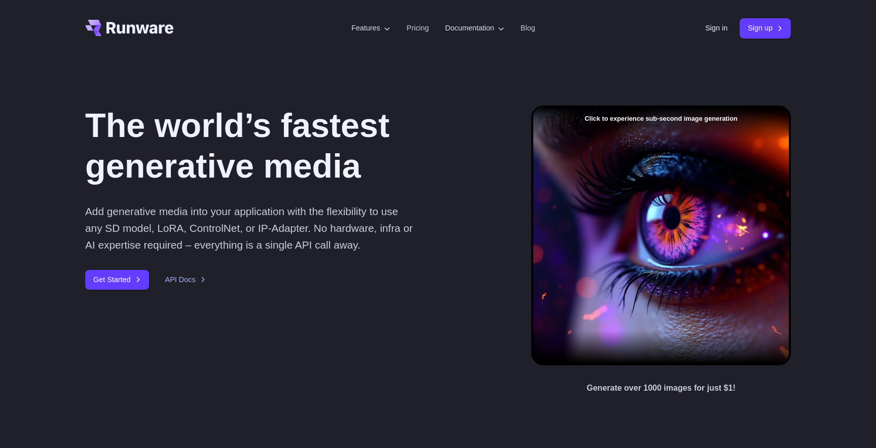 Image resolution: width=876 pixels, height=448 pixels. I want to click on p: Generate over 1000 images for just $1!, so click(661, 388).